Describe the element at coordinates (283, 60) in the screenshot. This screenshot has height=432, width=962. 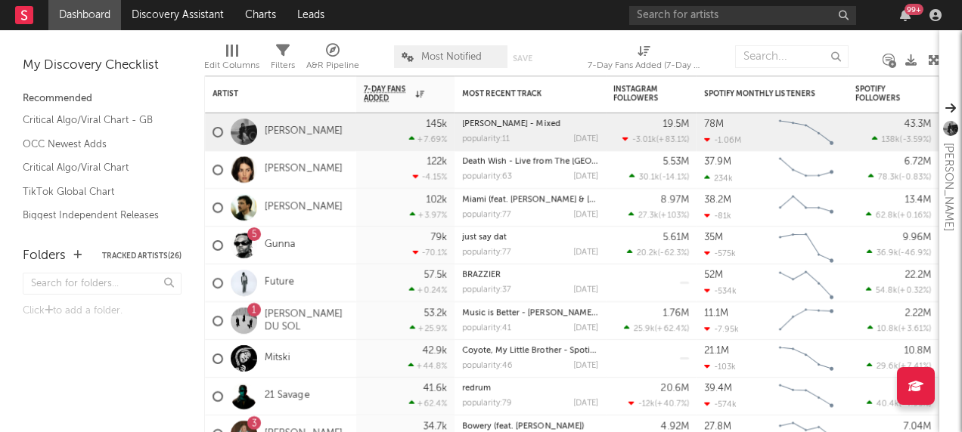
I see `div: Filters` at that location.